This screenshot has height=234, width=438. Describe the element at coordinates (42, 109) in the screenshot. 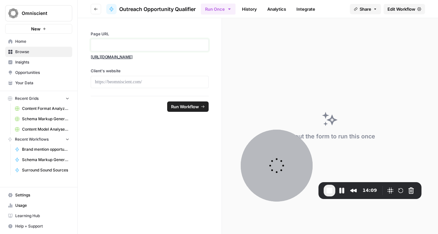

I see `a: Content Format Analyzer Grid` at that location.